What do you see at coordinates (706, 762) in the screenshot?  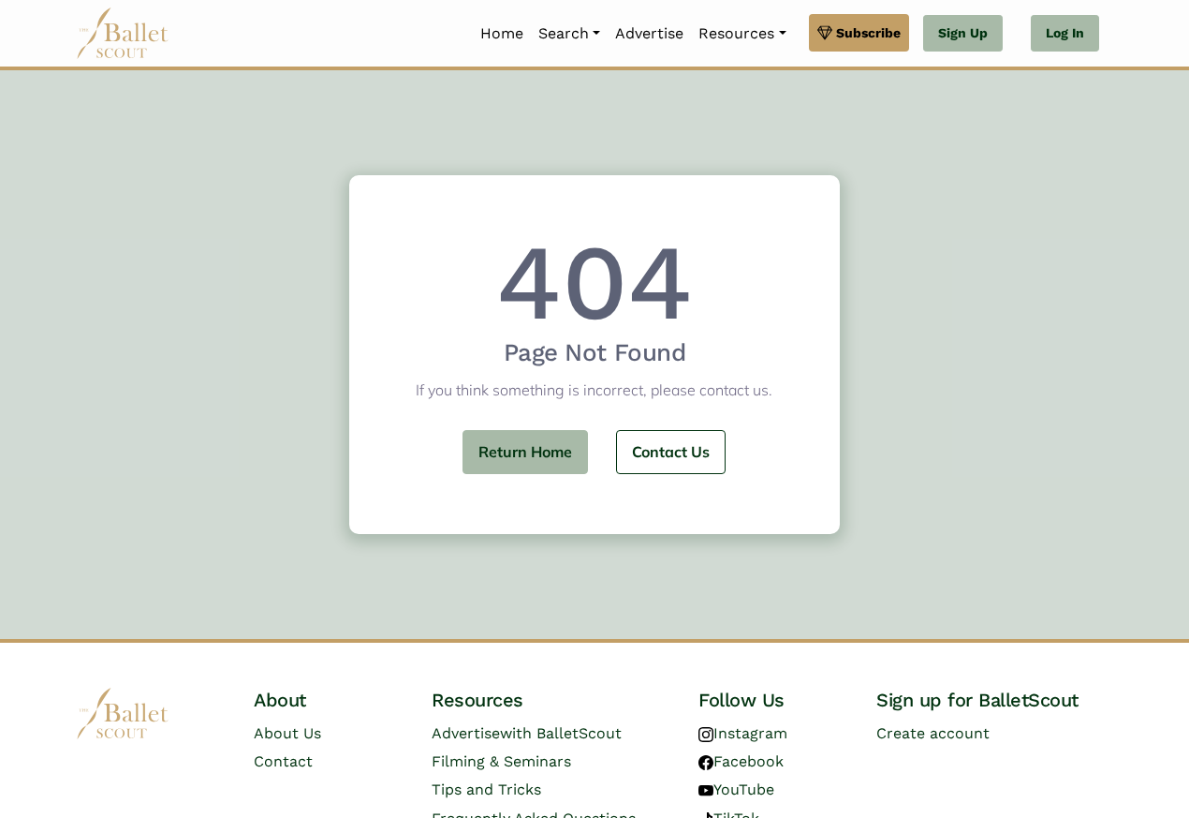 I see `img: facebook logo` at bounding box center [706, 762].